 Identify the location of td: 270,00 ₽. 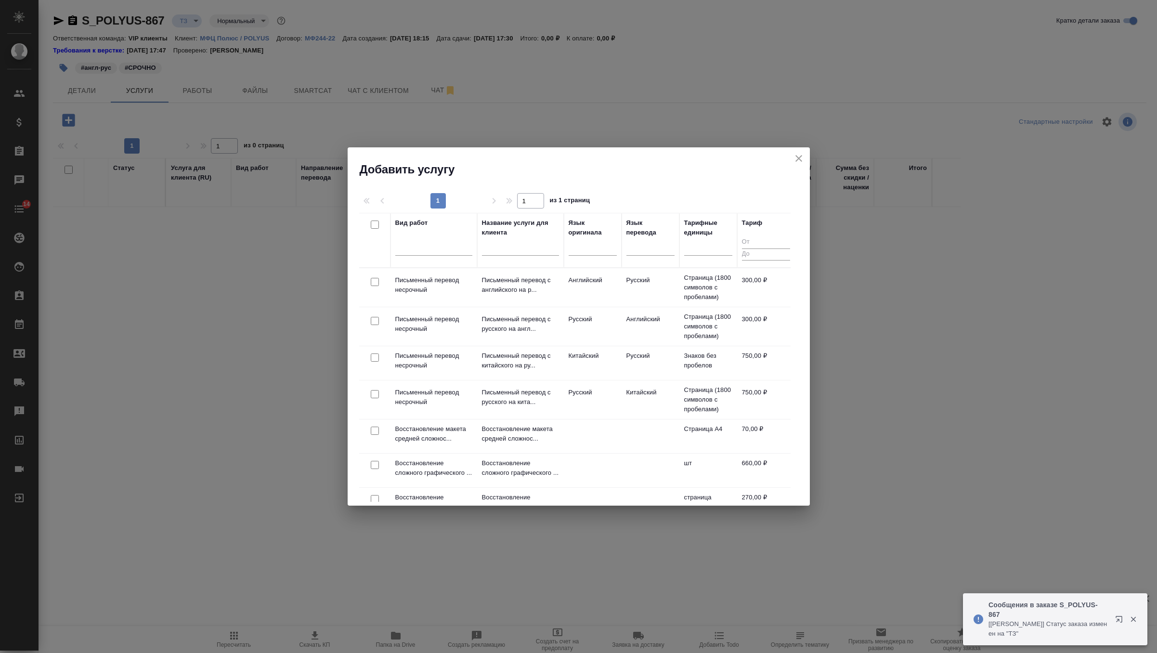
(766, 505).